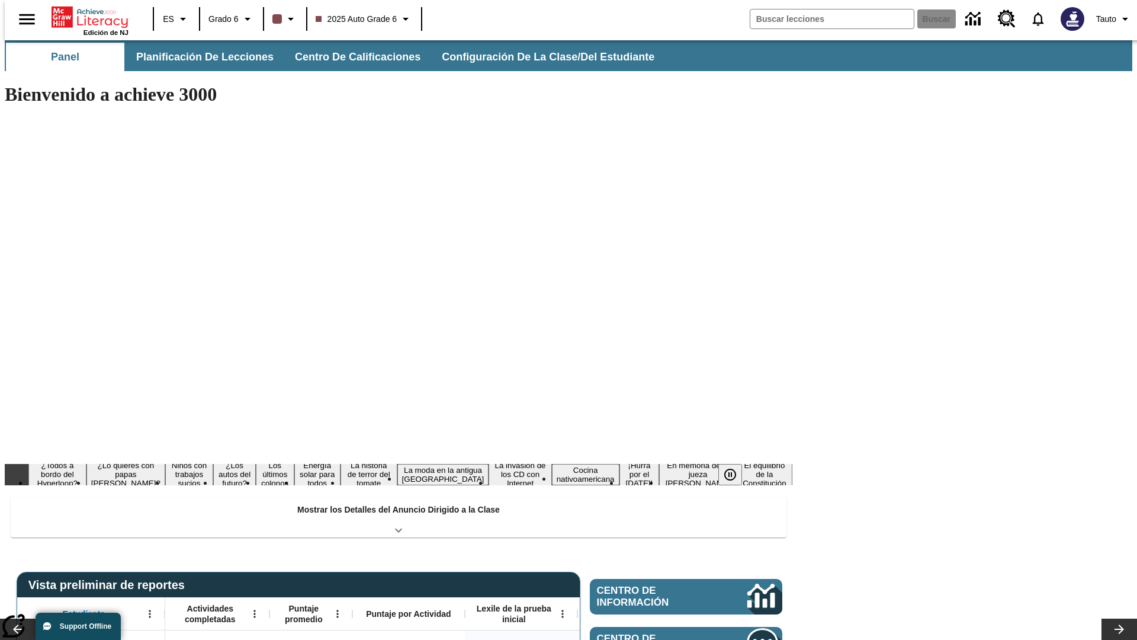 Image resolution: width=1137 pixels, height=640 pixels. What do you see at coordinates (399, 94) in the screenshot?
I see `h1: Bienvenido a achieve 3000` at bounding box center [399, 94].